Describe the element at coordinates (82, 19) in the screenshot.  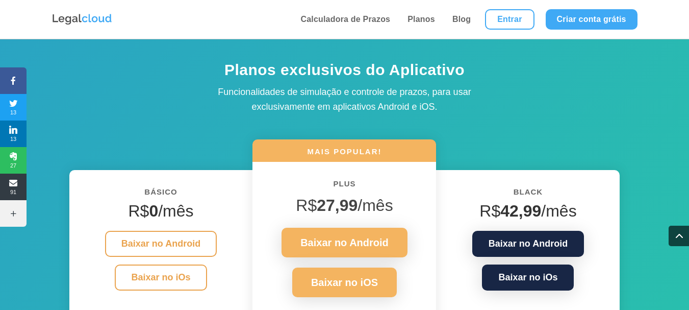
I see `img: Logo da Legalcloud` at that location.